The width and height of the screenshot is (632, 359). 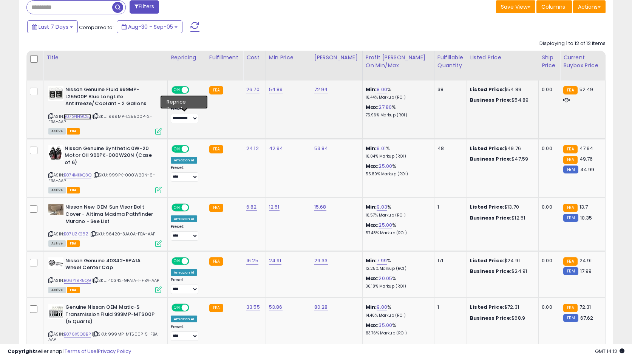 I want to click on a: B06Y19R5Q9, so click(x=77, y=280).